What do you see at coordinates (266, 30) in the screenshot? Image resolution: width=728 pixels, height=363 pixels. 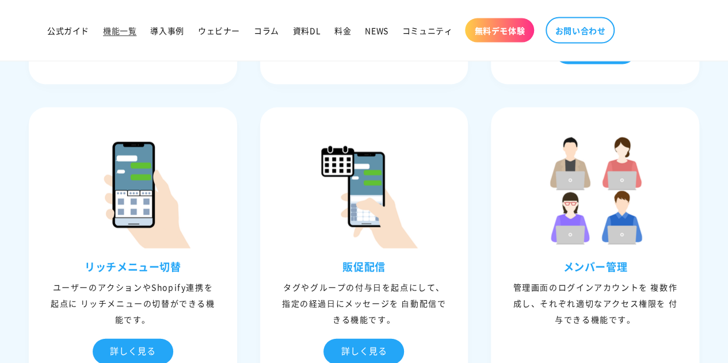 I see `span: コラム` at bounding box center [266, 30].